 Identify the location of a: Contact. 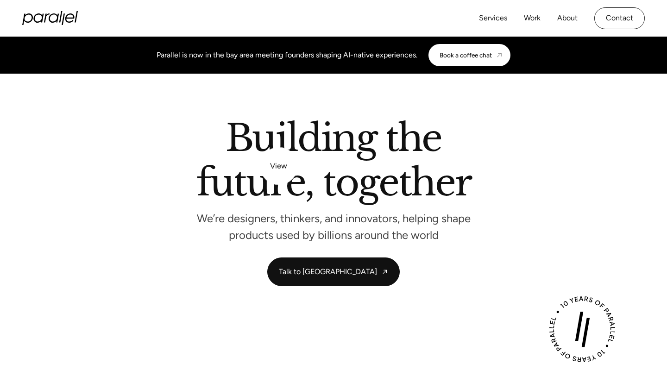
(619, 18).